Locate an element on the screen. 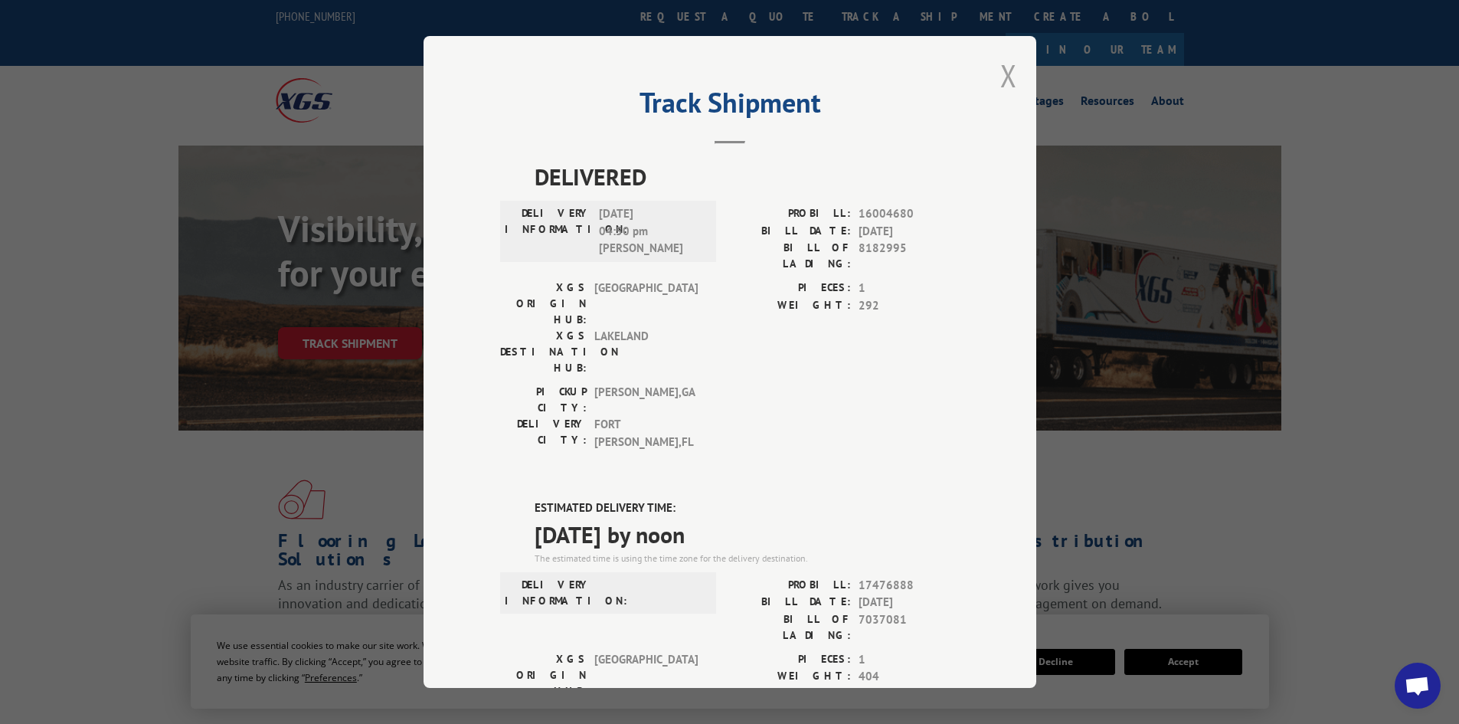 Image resolution: width=1459 pixels, height=724 pixels. span: 404 is located at coordinates (909, 676).